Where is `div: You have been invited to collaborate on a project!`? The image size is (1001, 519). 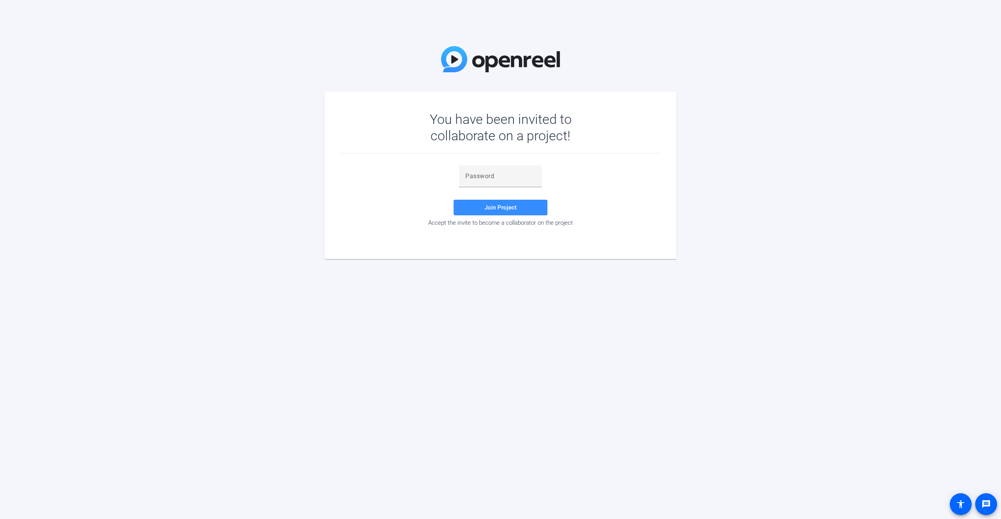 div: You have been invited to collaborate on a project! is located at coordinates (501, 127).